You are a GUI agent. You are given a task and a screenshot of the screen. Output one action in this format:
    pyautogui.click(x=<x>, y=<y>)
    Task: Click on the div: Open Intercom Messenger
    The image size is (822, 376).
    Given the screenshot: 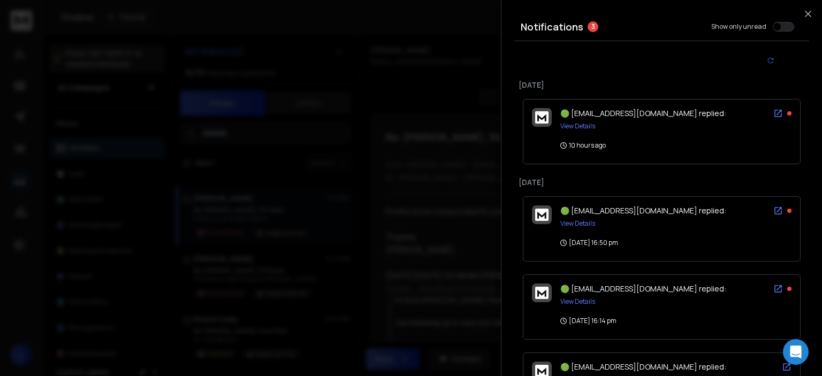 What is the action you would take?
    pyautogui.click(x=796, y=352)
    